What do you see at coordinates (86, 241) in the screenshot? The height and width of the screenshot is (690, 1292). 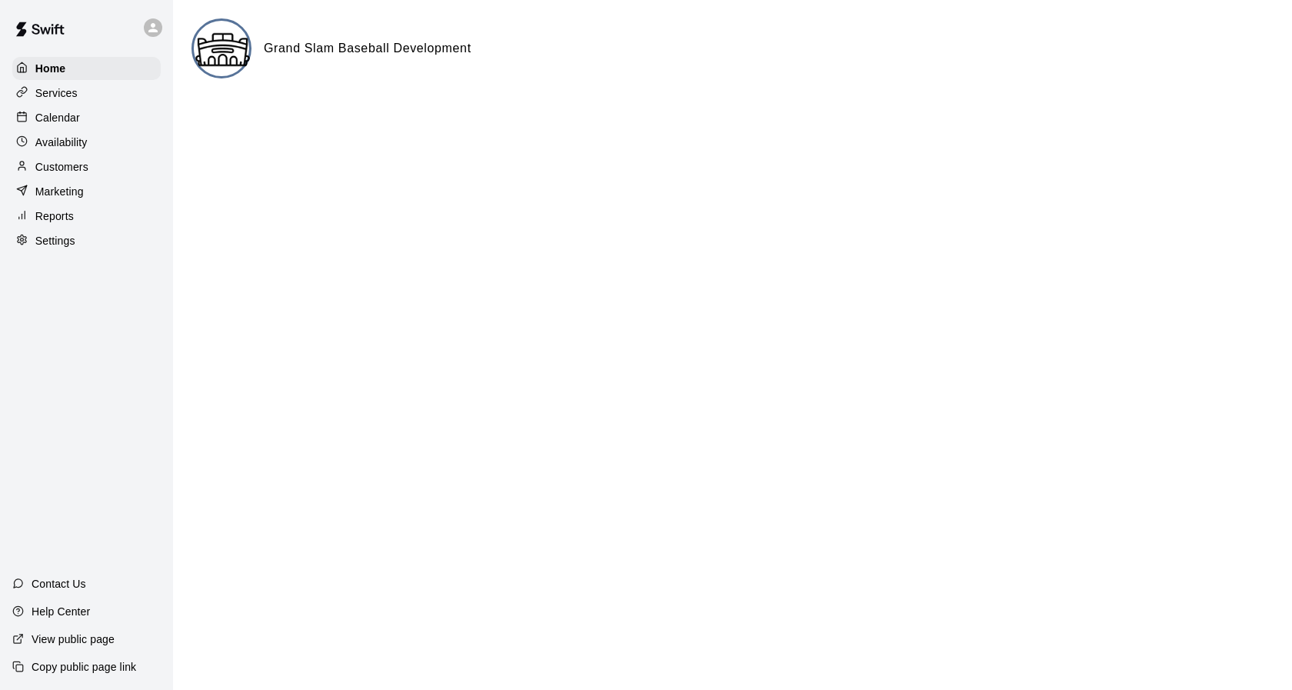 I see `a: Settings` at bounding box center [86, 241].